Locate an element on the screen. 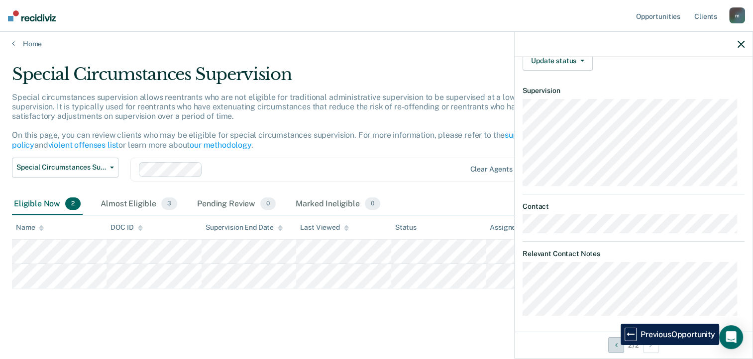  button: Update status is located at coordinates (558, 61).